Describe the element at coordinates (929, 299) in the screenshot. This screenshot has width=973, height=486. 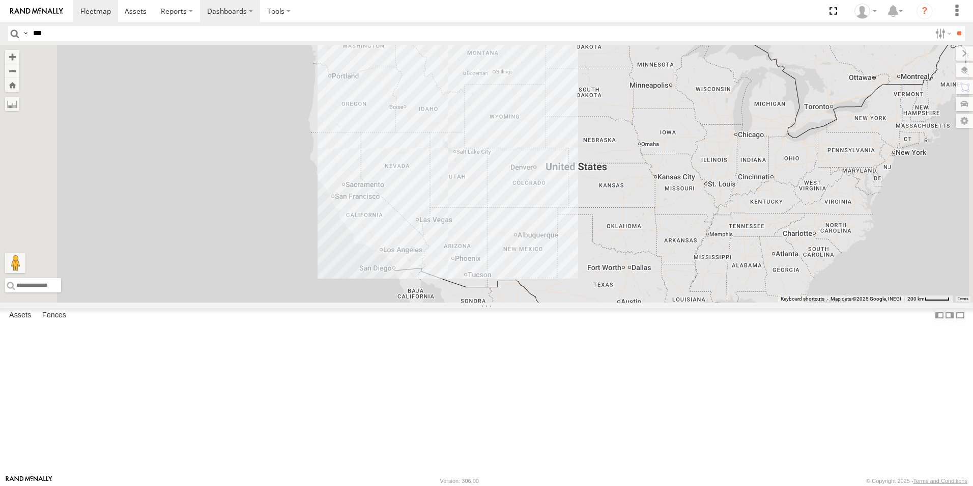
I see `button: Map Scale: 200 km per 45 pixels` at that location.